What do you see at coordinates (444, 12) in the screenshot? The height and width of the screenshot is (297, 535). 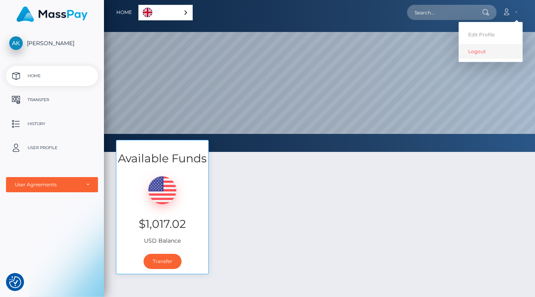 I see `input: Search...` at bounding box center [444, 12].